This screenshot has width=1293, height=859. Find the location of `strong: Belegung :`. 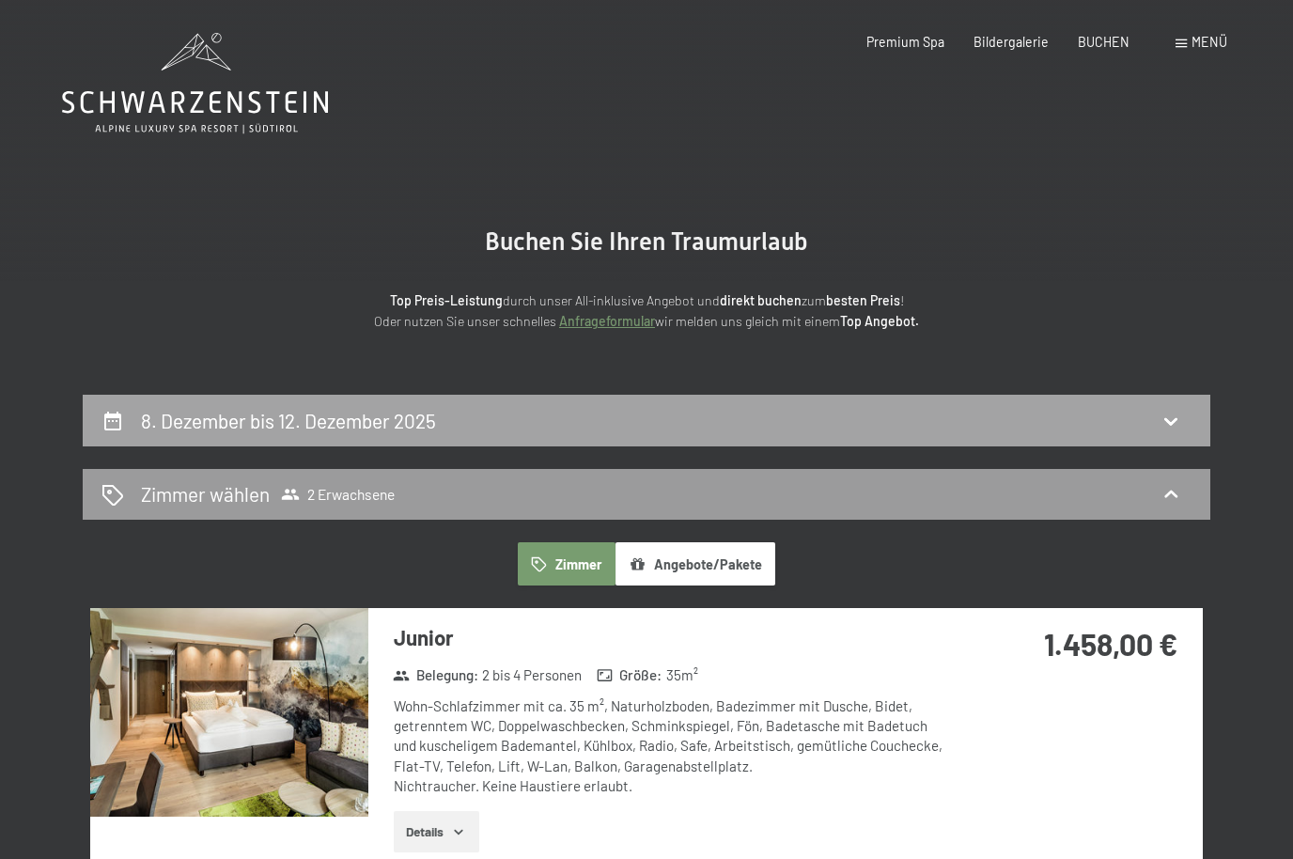

strong: Belegung : is located at coordinates (435, 675).